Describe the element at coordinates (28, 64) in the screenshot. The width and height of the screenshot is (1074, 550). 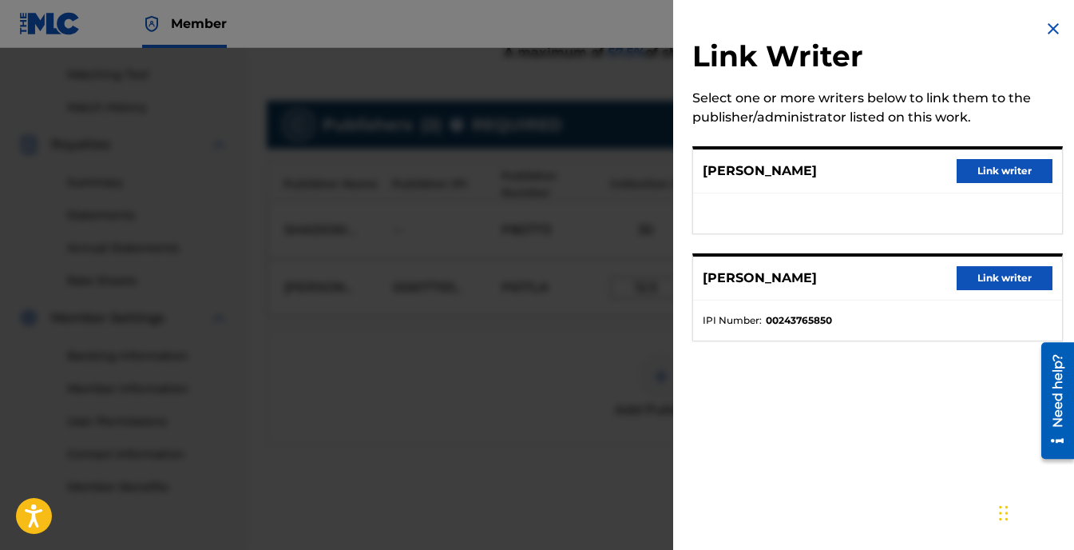
I see `div: Open Resource Center` at that location.